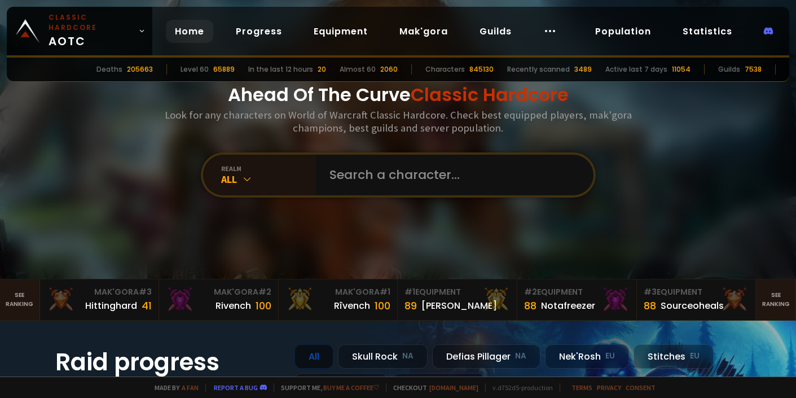  What do you see at coordinates (219, 300) in the screenshot?
I see `a: Mak'Gora#2Rivench100` at bounding box center [219, 300].